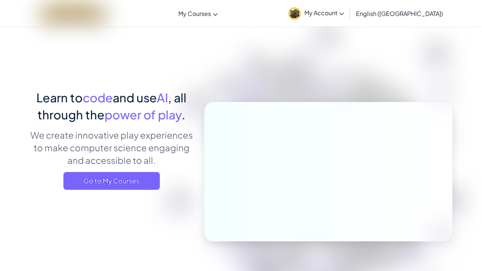  I want to click on a: My Account, so click(316, 13).